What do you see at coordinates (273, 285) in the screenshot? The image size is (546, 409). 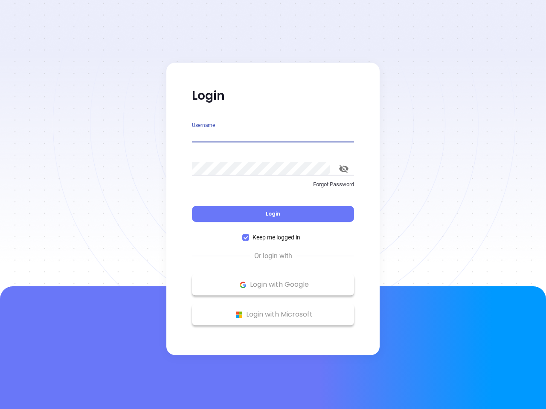 I see `button: Google Logo Login with Google` at bounding box center [273, 285].